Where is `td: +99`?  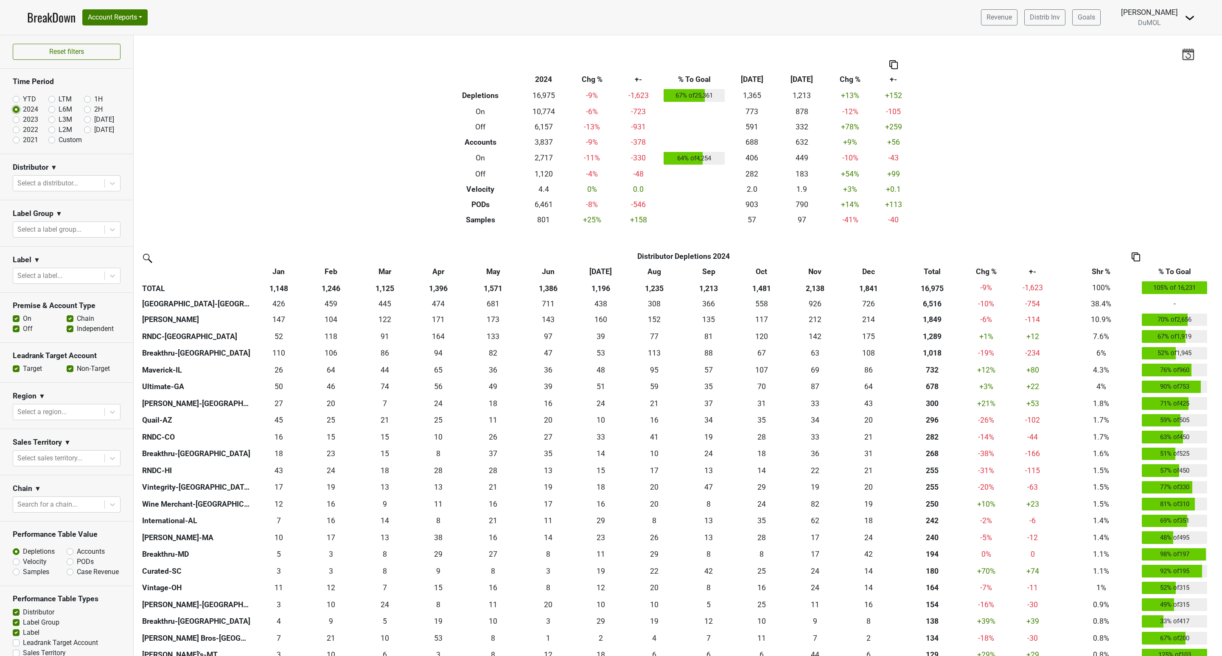 td: +99 is located at coordinates (893, 174).